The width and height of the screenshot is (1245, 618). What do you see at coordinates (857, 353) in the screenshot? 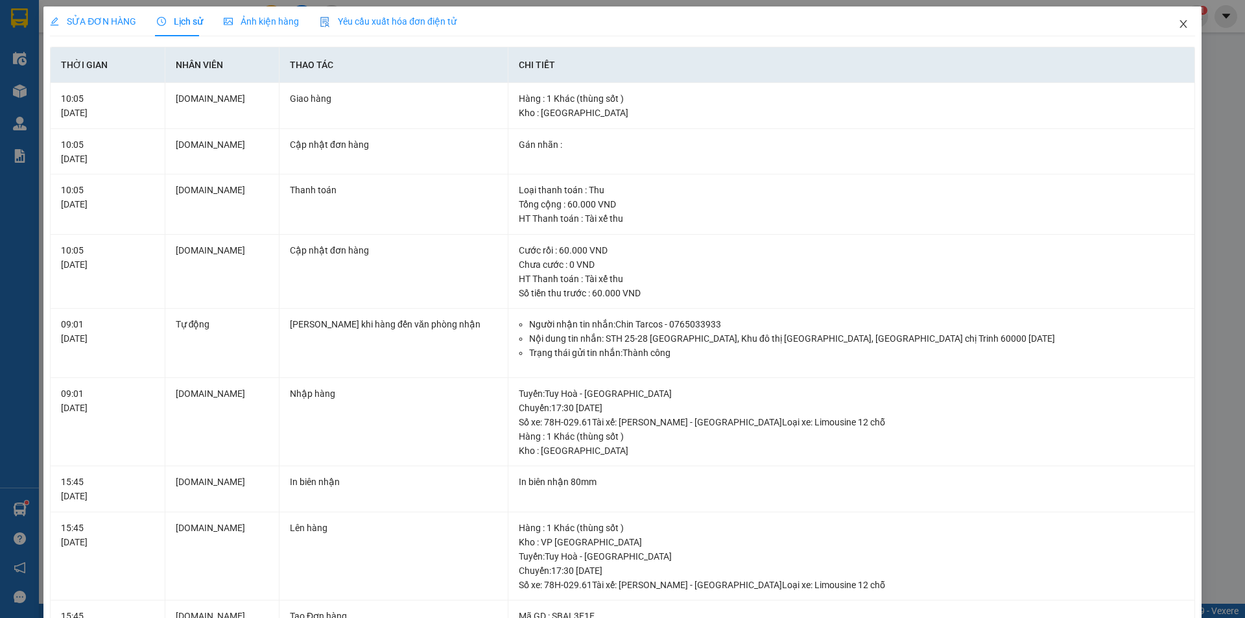
I see `li: Trạng thái gửi tin nhắn: Thành công` at bounding box center [857, 353].